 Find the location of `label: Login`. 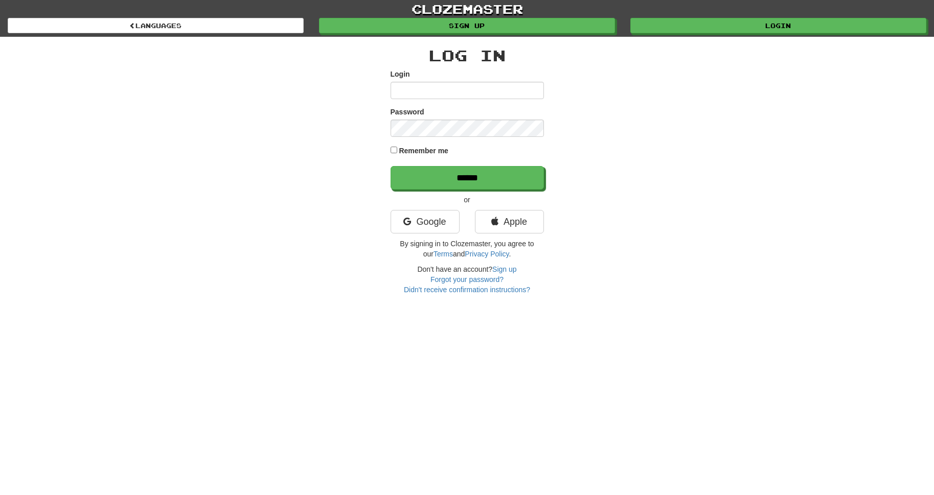

label: Login is located at coordinates (400, 74).